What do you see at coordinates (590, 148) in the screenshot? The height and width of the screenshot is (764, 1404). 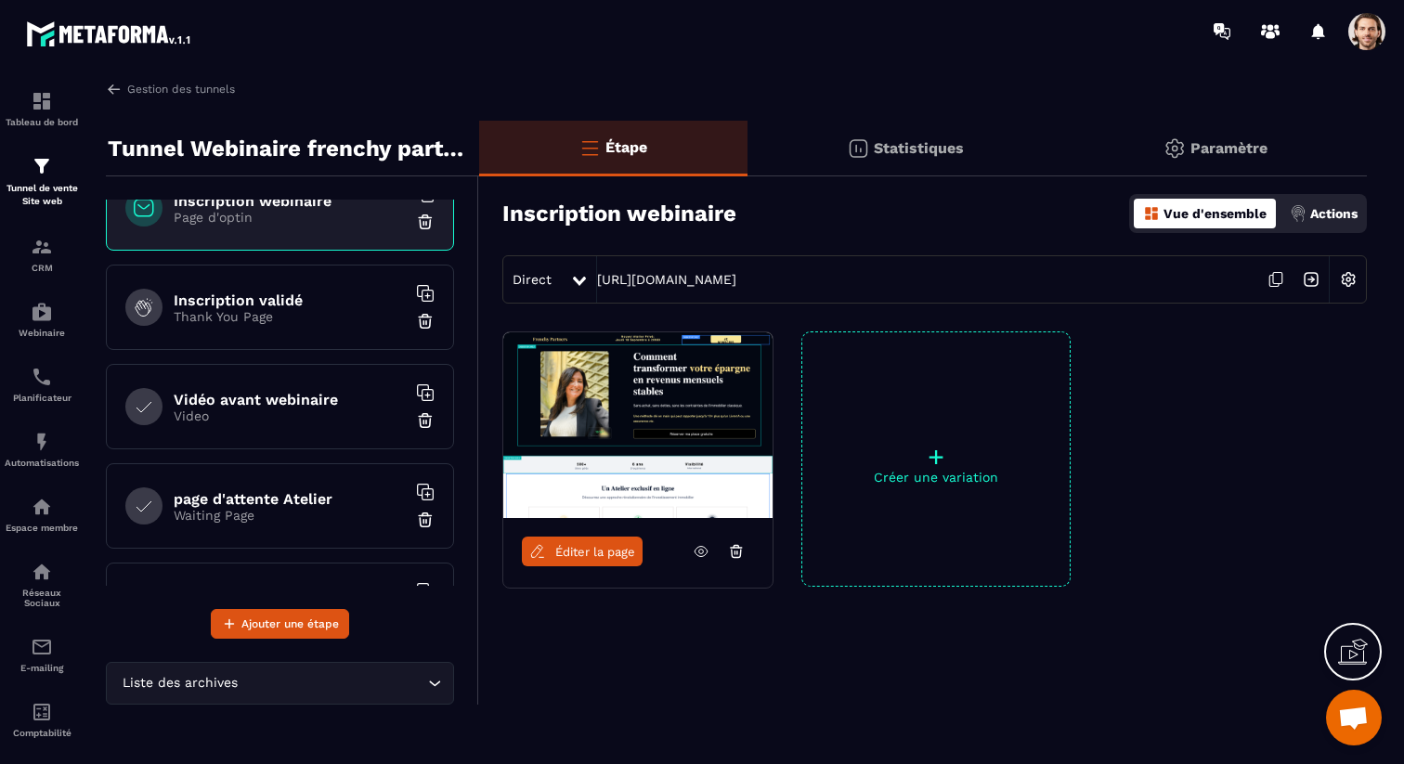 I see `img: bars-o.4a397970.svg` at bounding box center [590, 148].